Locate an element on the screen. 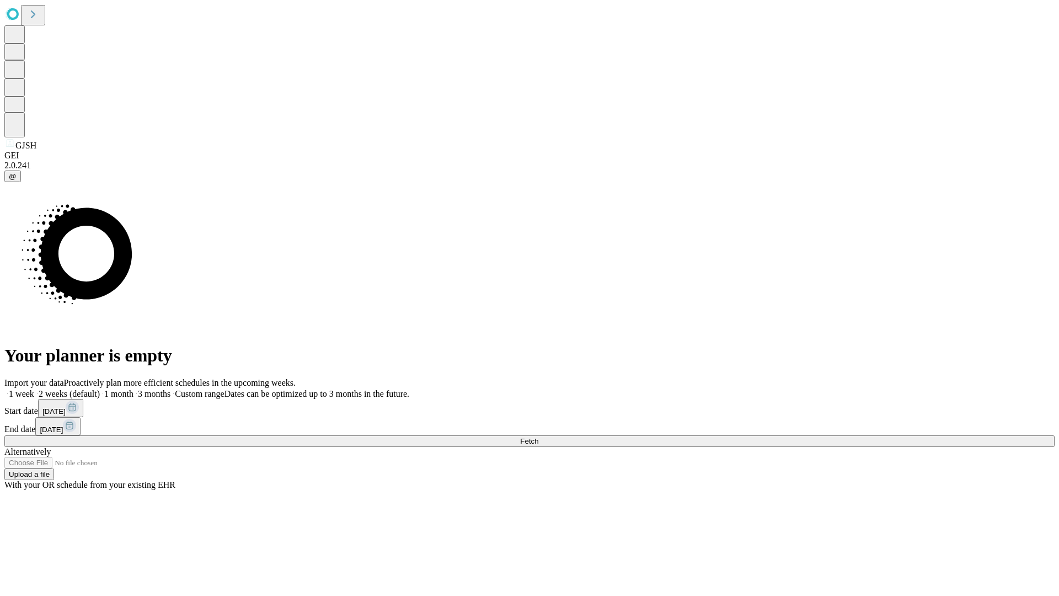 The image size is (1059, 596). span: Alternatively is located at coordinates (28, 451).